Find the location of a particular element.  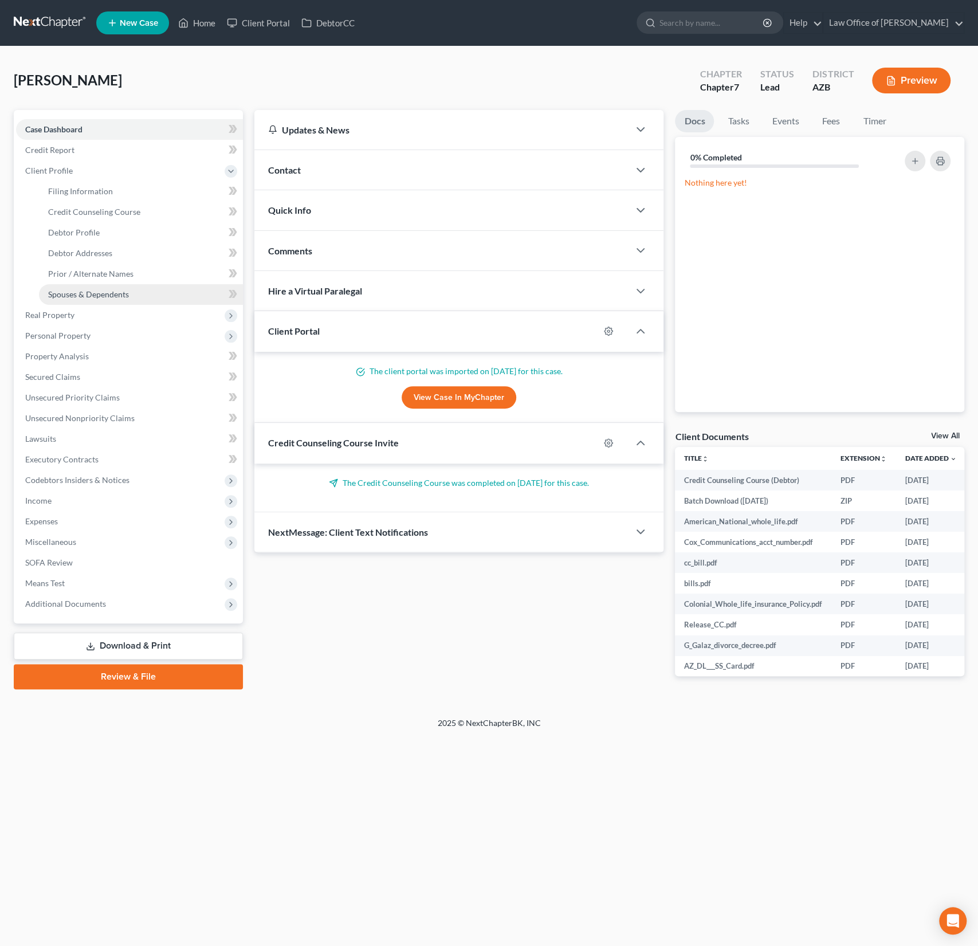

span: Contact is located at coordinates (284, 170).